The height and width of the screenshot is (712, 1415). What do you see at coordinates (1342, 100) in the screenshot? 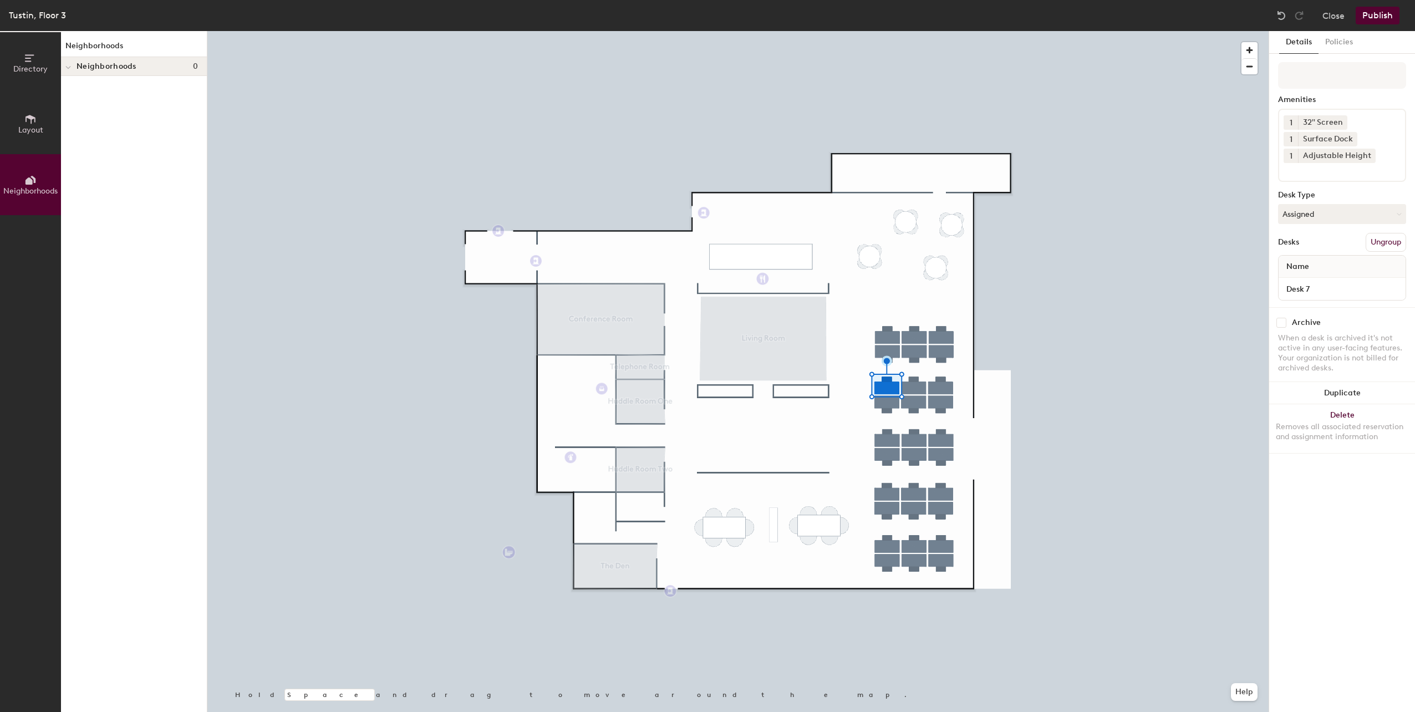
I see `div: Amenities` at bounding box center [1342, 100].